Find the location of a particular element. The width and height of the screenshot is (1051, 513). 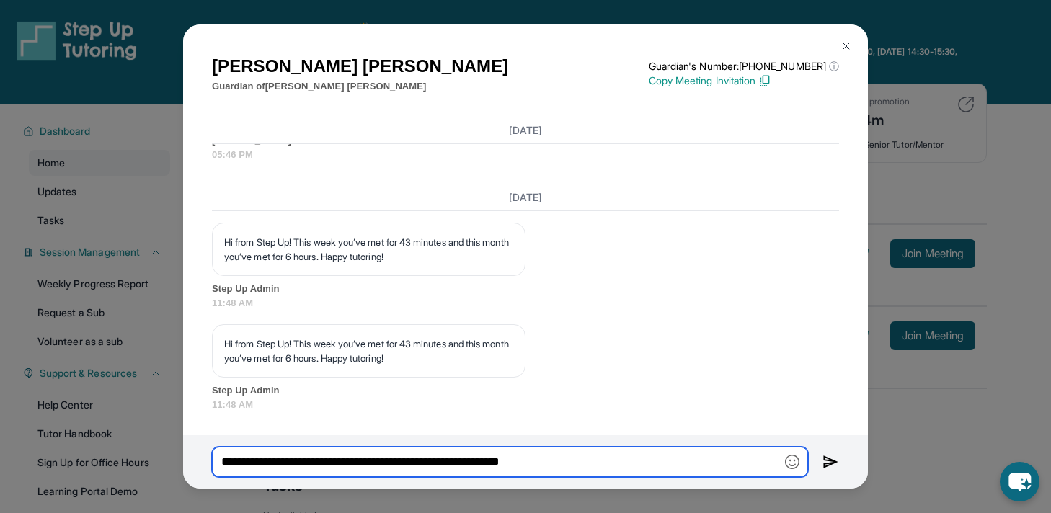

span: 05:46 PM is located at coordinates (526, 155).